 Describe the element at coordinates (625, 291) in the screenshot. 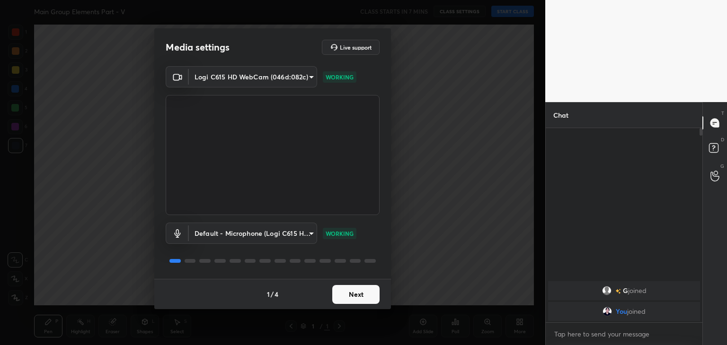

I see `span: G` at that location.